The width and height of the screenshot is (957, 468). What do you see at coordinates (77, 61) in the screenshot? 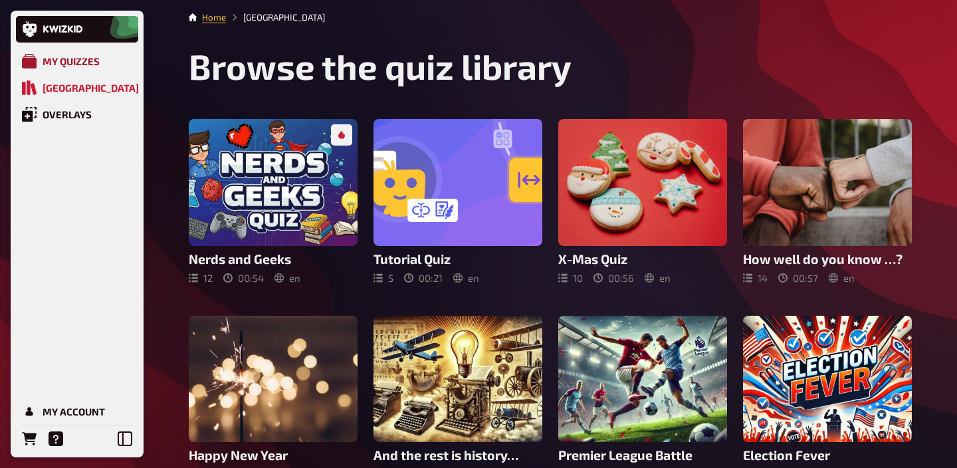
I see `a: My Quizzes` at bounding box center [77, 61].